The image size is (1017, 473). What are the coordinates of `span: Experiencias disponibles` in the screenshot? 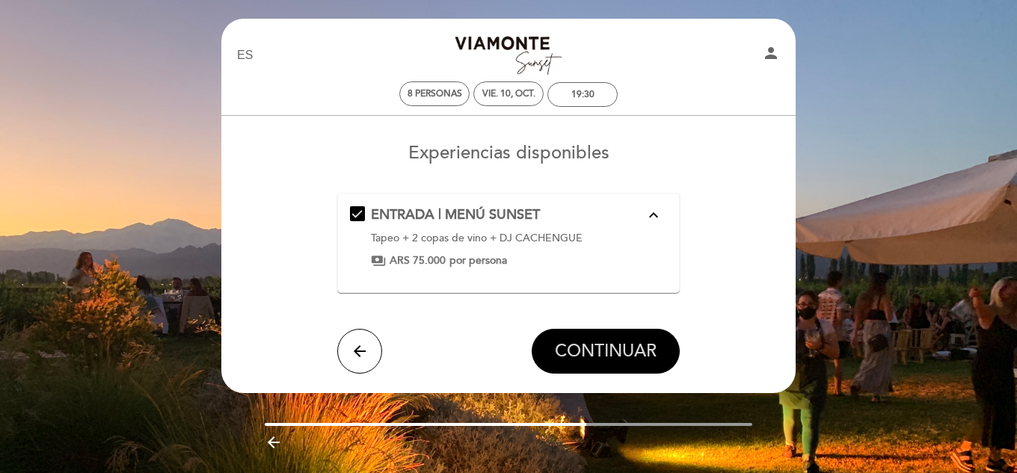 It's located at (509, 153).